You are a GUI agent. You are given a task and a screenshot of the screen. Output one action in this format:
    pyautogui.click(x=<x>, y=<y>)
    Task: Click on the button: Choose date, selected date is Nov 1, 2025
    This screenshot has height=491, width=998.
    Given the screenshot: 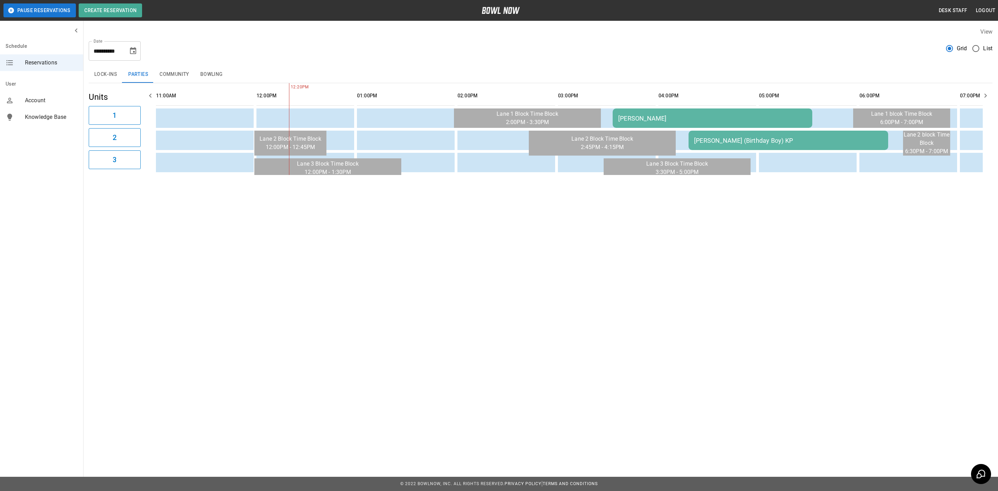 What is the action you would take?
    pyautogui.click(x=133, y=51)
    